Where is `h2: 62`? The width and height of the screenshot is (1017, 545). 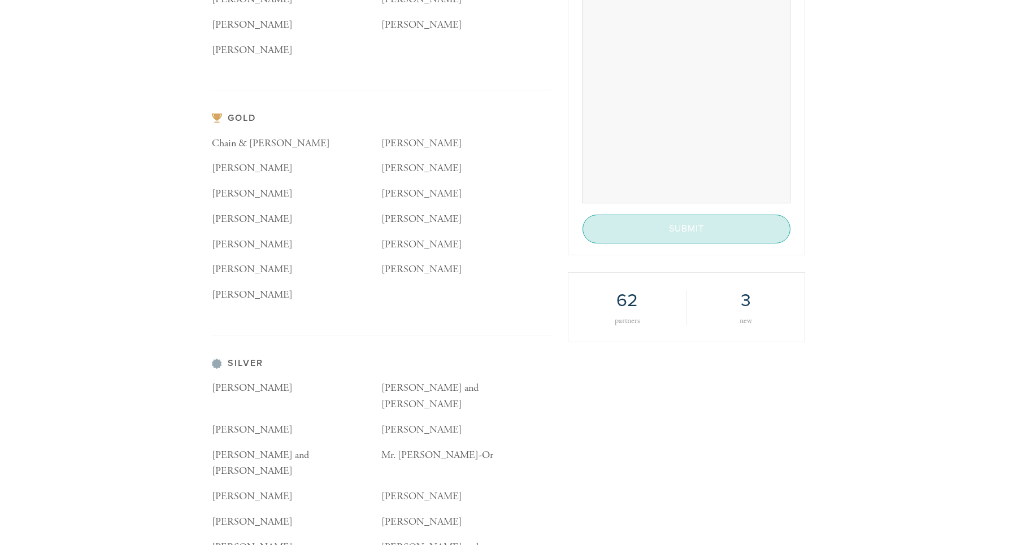 h2: 62 is located at coordinates (627, 300).